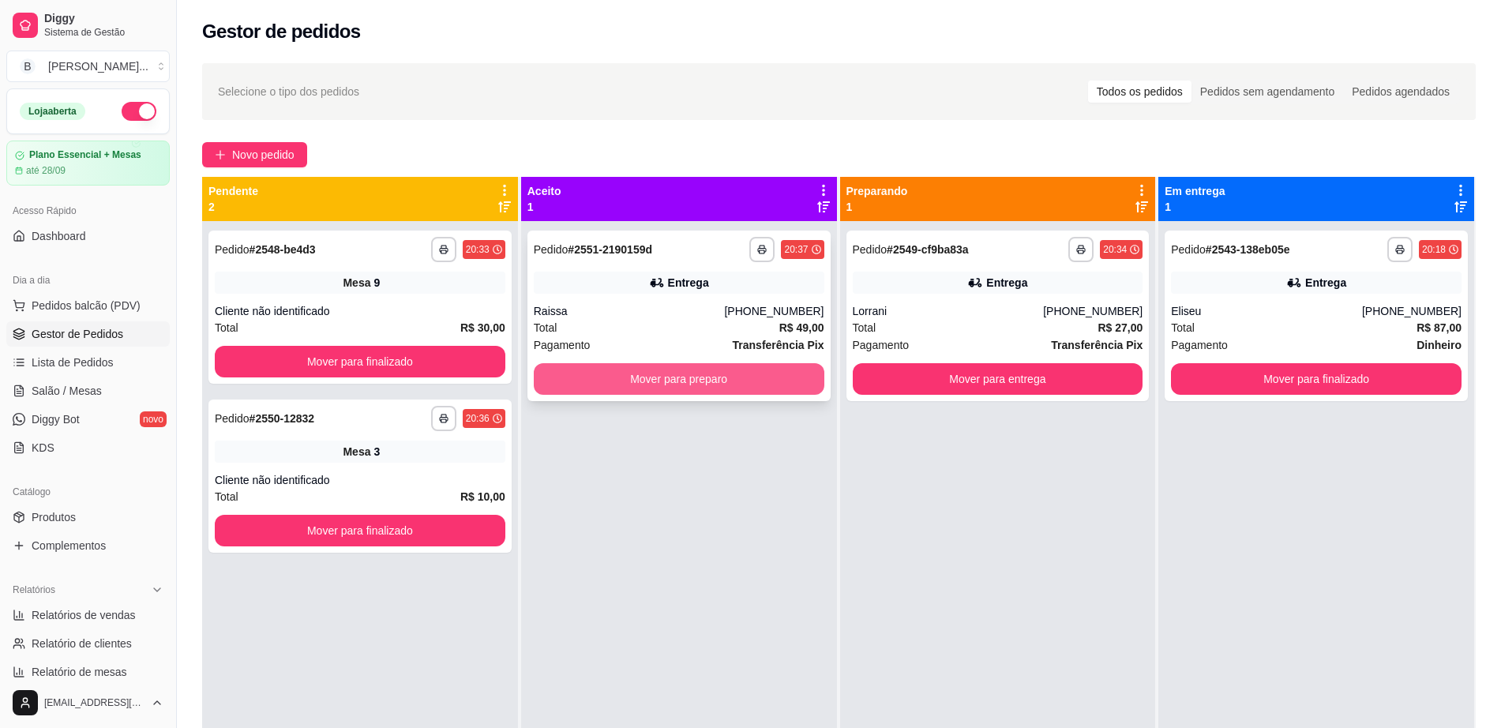 The image size is (1501, 728). What do you see at coordinates (233, 207) in the screenshot?
I see `p: 2` at bounding box center [233, 207].